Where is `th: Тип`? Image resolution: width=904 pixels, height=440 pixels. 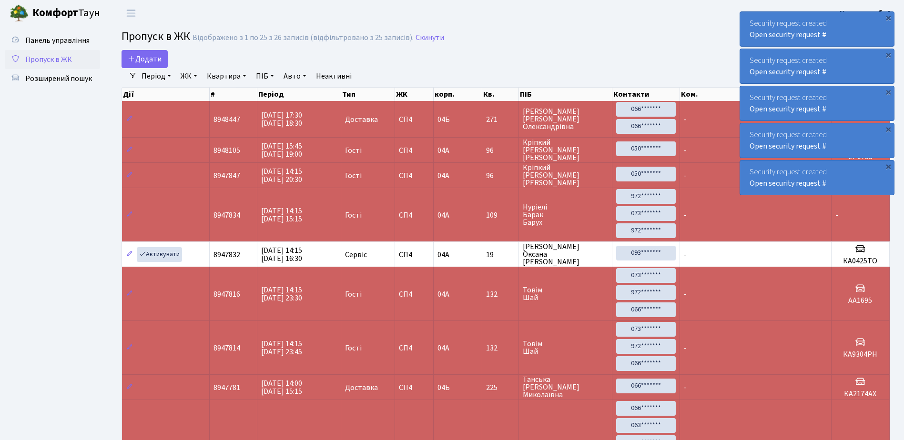
th: Тип is located at coordinates (368, 94).